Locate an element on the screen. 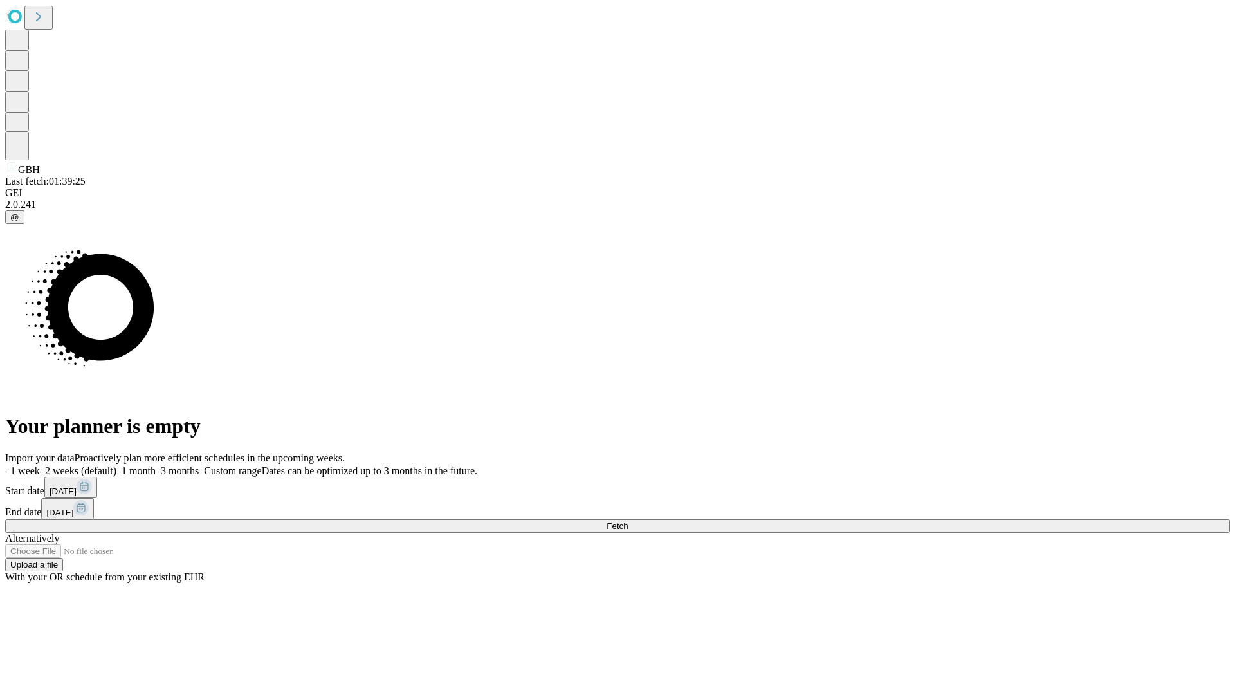 This screenshot has height=695, width=1235. span: Fetch is located at coordinates (617, 526).